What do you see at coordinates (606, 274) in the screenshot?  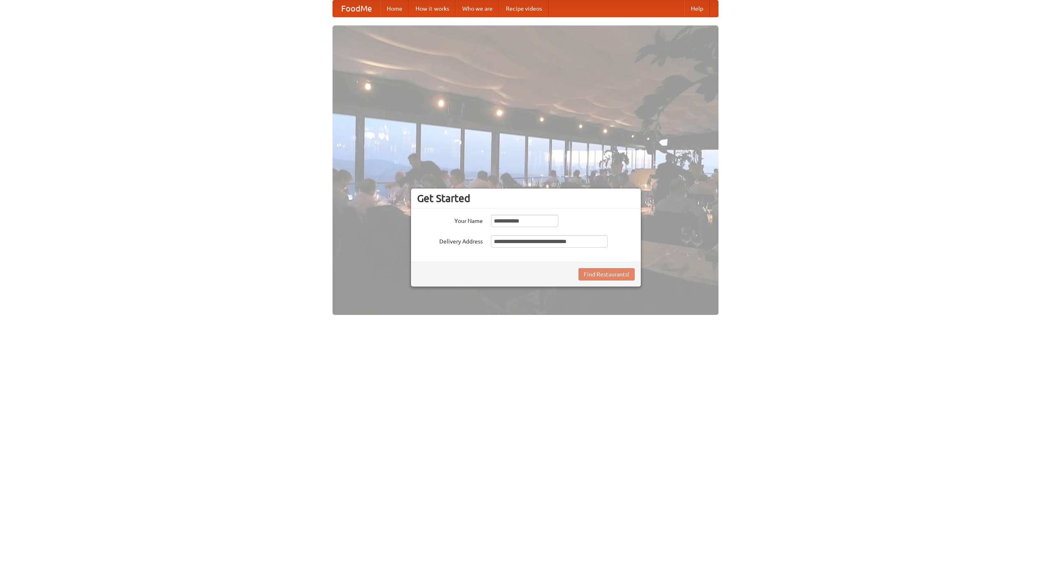 I see `button: Find Restaurants!` at bounding box center [606, 274].